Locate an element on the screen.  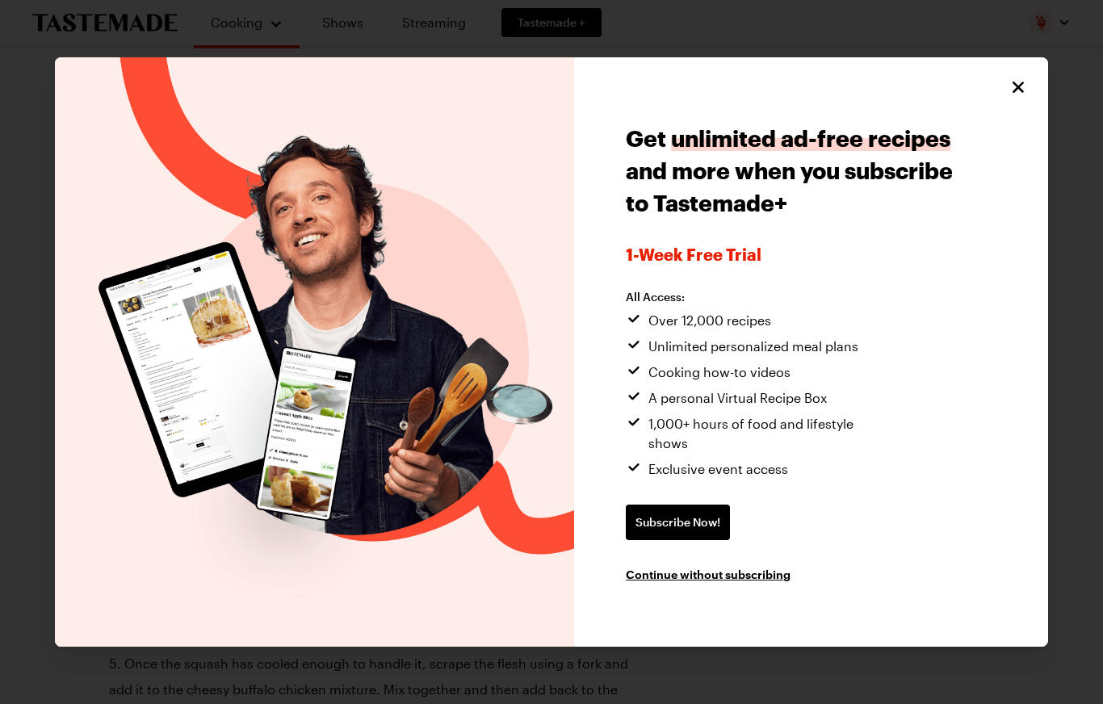
span: Unlimited personalized meal plans is located at coordinates (753, 346).